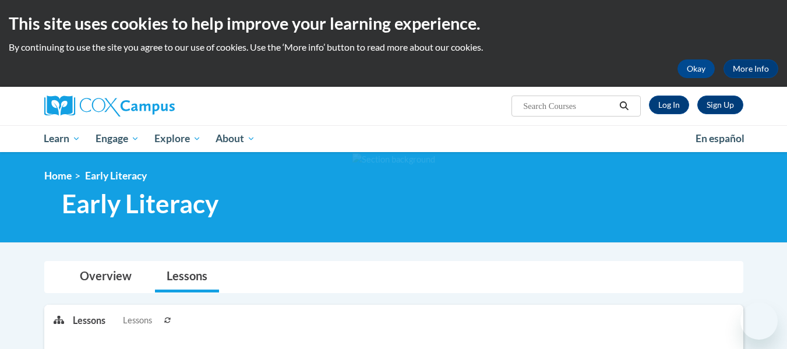 This screenshot has width=787, height=349. Describe the element at coordinates (394, 139) in the screenshot. I see `div: Main menu` at that location.